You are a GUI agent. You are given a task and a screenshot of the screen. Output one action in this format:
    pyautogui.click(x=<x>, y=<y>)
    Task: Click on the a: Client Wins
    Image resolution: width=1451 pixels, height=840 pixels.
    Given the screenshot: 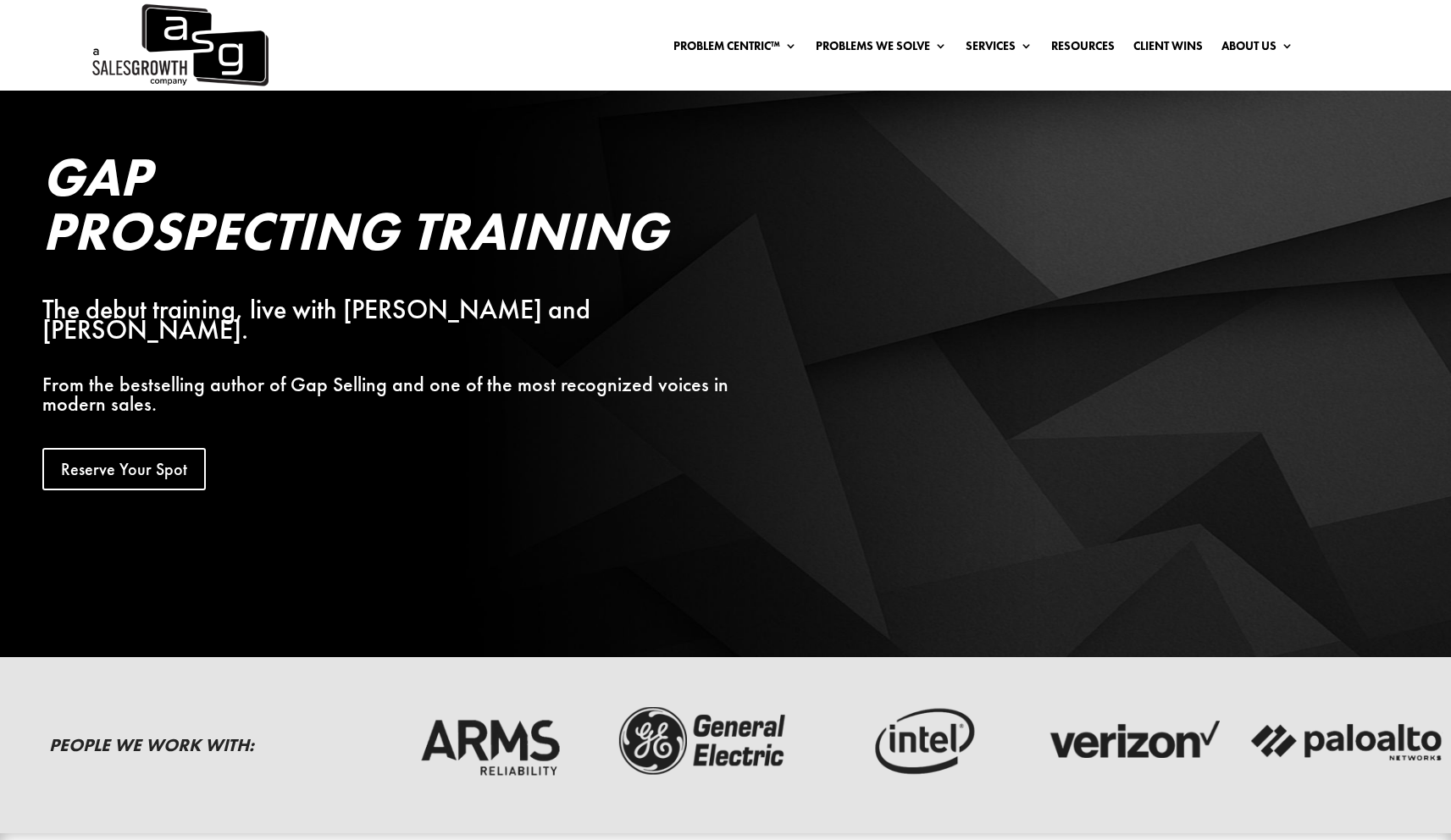 What is the action you would take?
    pyautogui.click(x=1167, y=49)
    